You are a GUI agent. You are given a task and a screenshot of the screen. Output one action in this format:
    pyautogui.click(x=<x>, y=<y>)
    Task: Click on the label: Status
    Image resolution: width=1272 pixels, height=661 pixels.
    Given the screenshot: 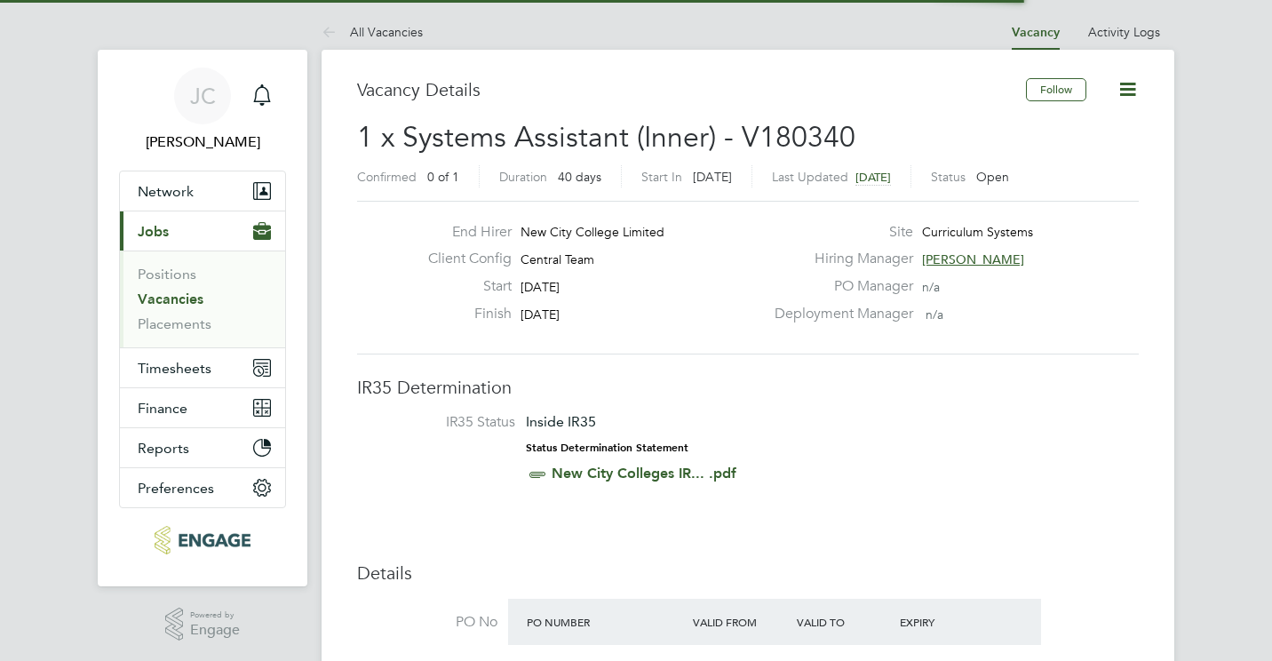 What is the action you would take?
    pyautogui.click(x=948, y=177)
    